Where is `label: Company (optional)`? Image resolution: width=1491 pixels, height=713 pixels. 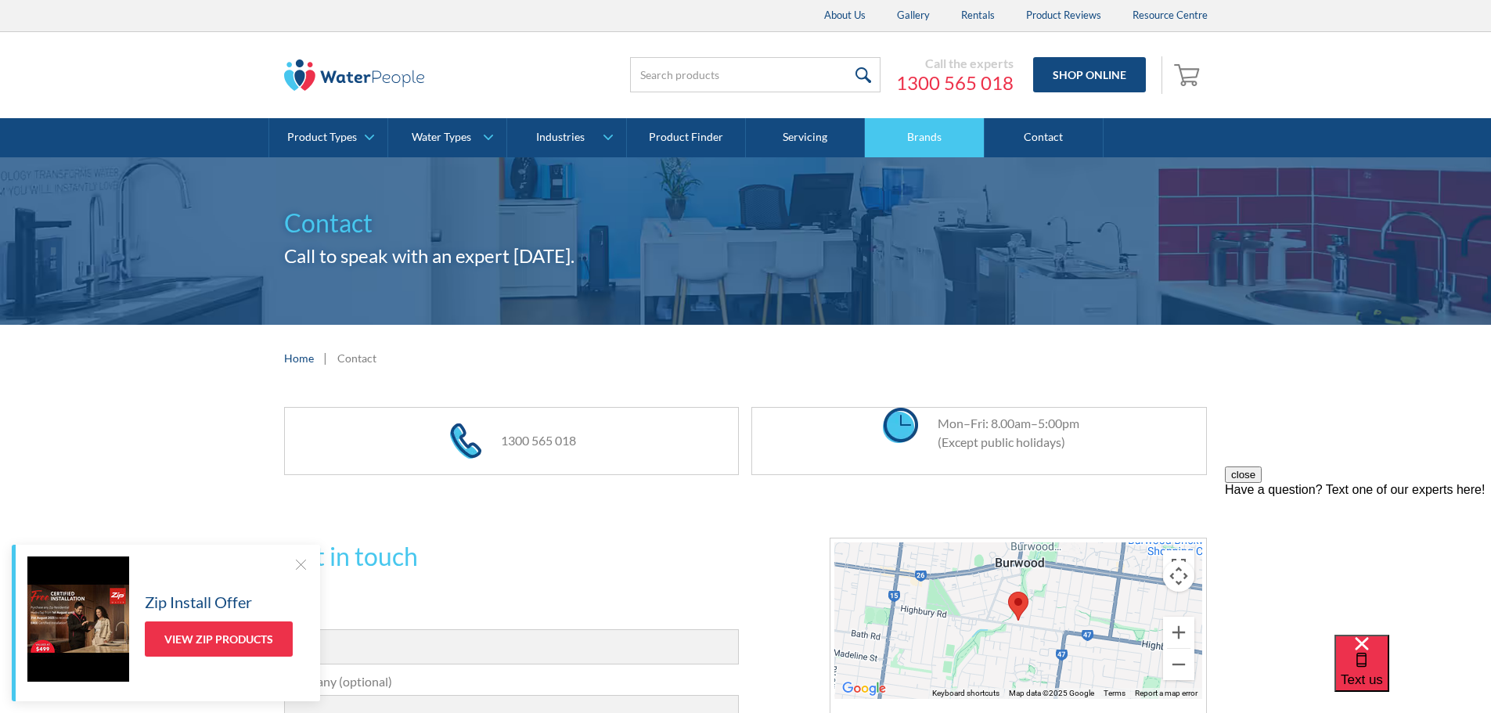
label: Company (optional) is located at coordinates (512, 682).